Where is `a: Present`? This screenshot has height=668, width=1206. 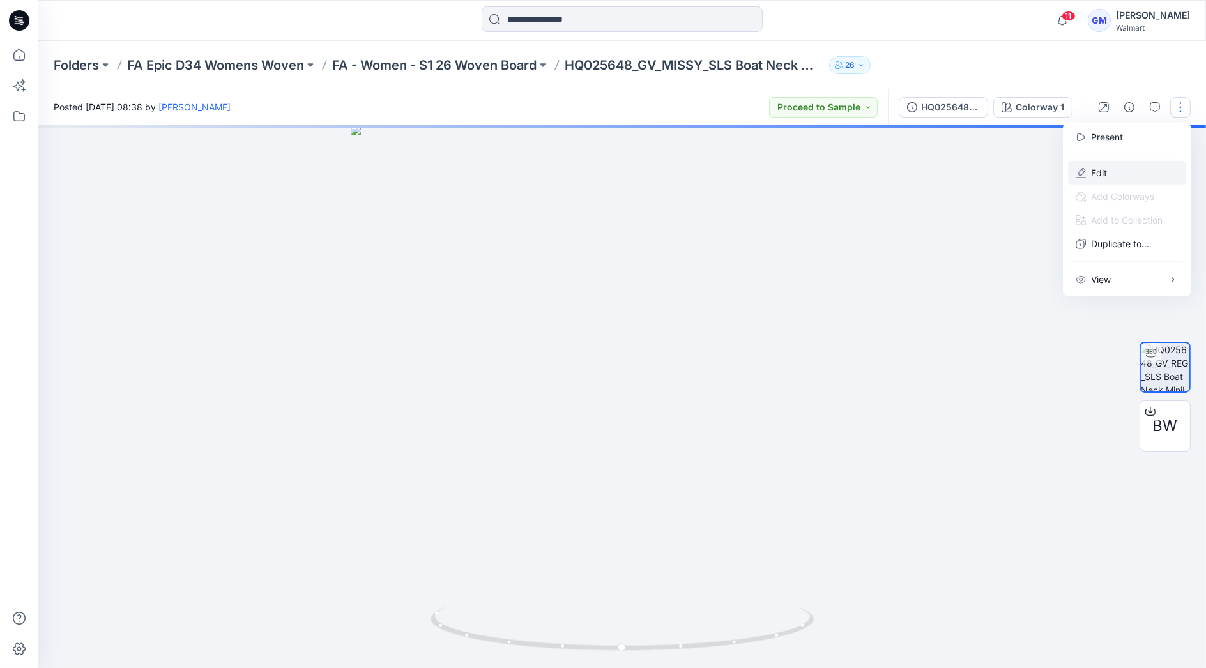
a: Present is located at coordinates (1107, 137).